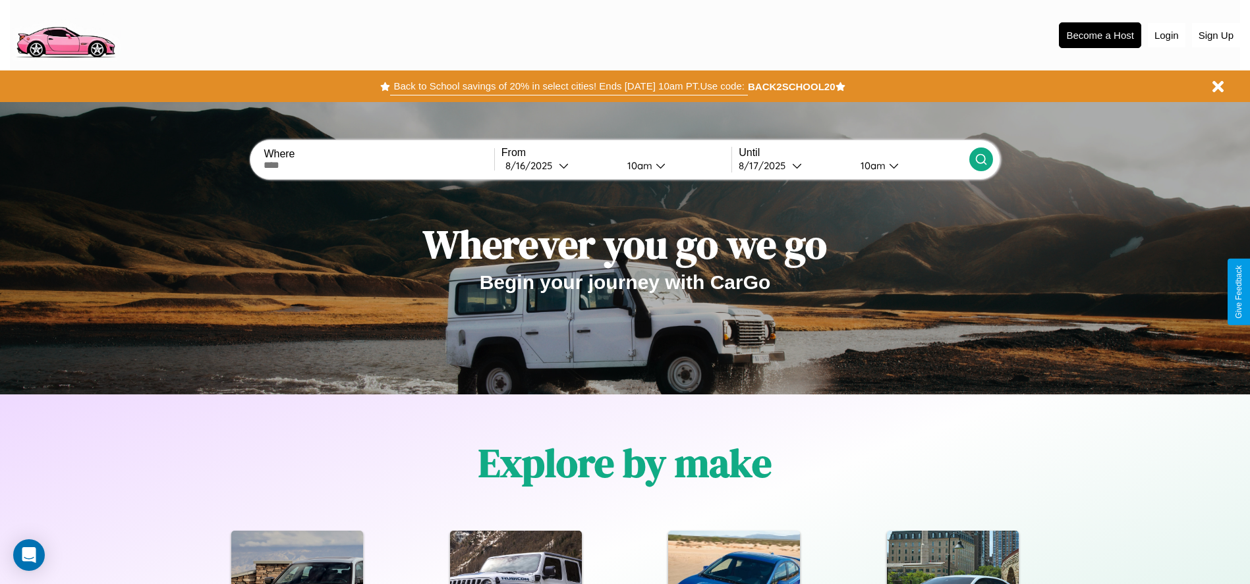 The image size is (1250, 584). Describe the element at coordinates (532, 165) in the screenshot. I see `div: 8 / 16 / 2025` at that location.